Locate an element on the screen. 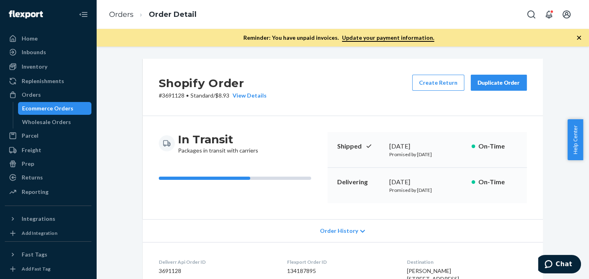 This screenshot has width=589, height=279. div: Reporting is located at coordinates (35, 192).